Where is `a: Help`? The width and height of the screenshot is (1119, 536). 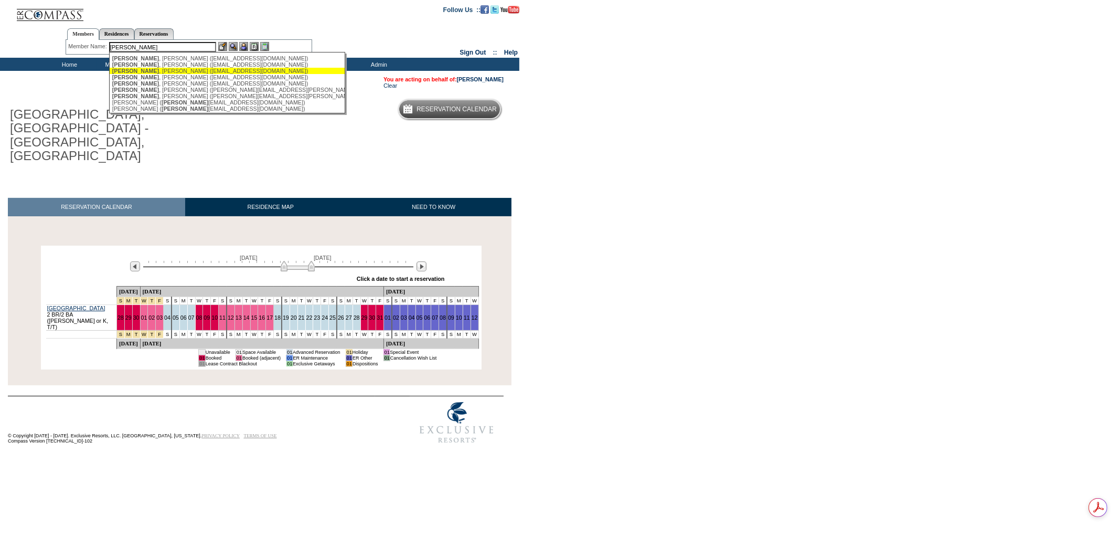 a: Help is located at coordinates (511, 52).